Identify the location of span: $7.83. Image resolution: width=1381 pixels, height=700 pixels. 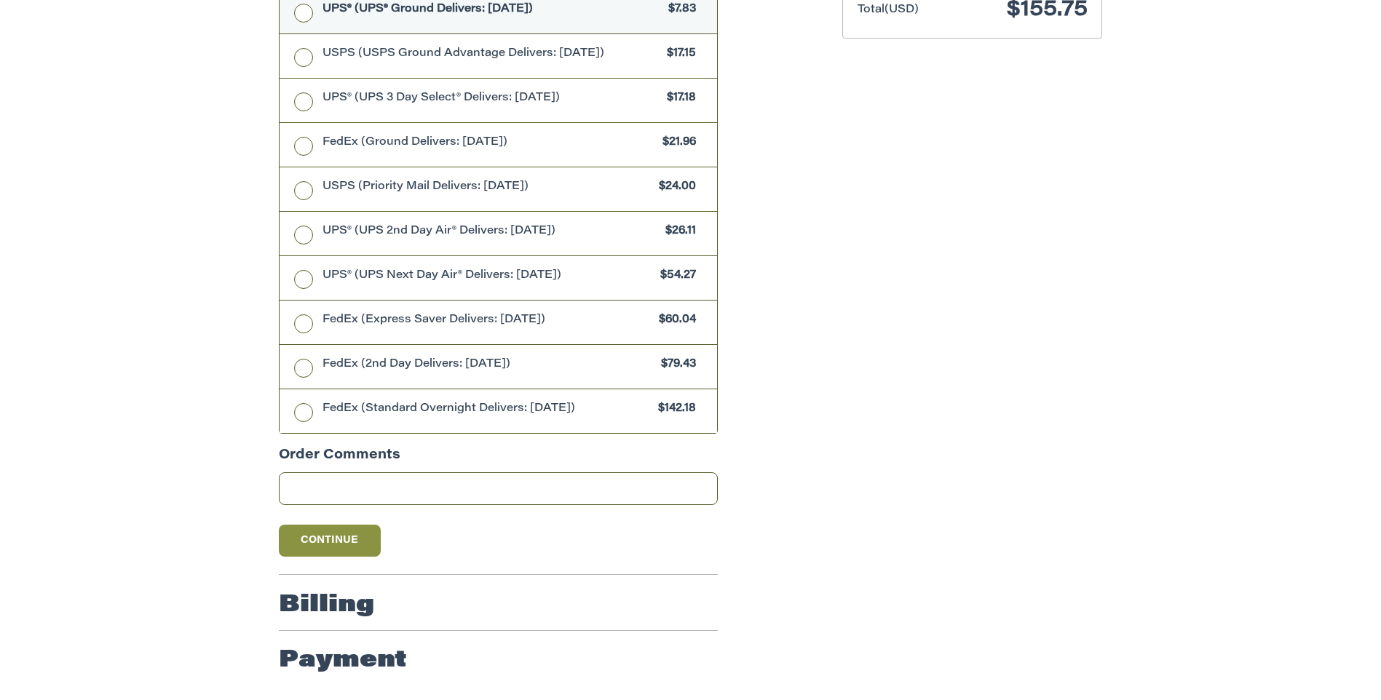
(679, 9).